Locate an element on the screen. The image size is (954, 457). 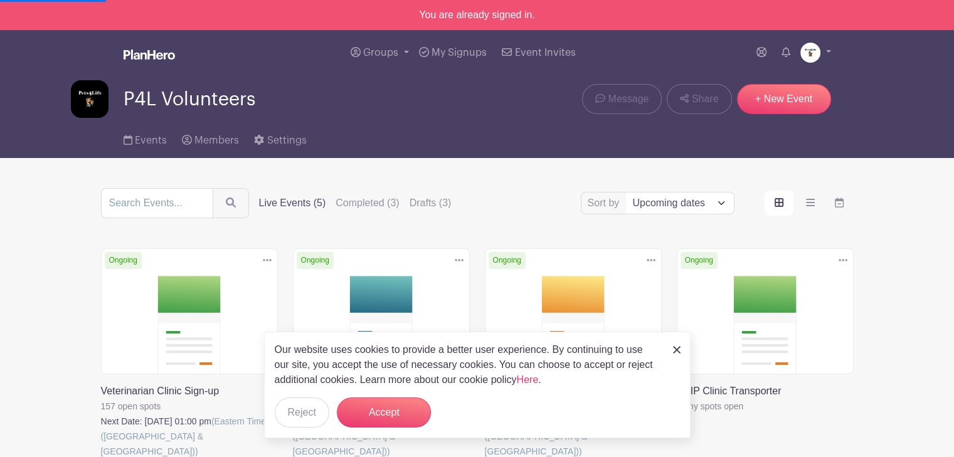
a: Groups is located at coordinates (379, 53).